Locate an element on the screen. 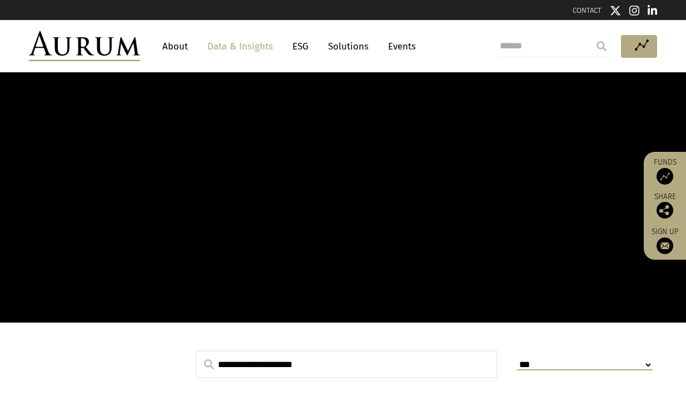 This screenshot has width=686, height=411. a: Sign up is located at coordinates (665, 240).